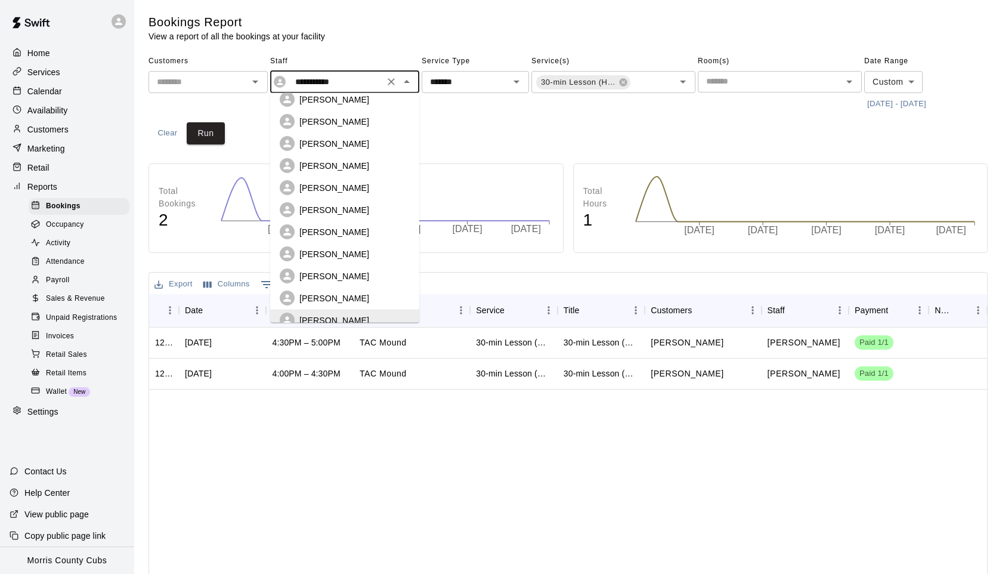 The image size is (1002, 574). What do you see at coordinates (237, 22) in the screenshot?
I see `h5: Bookings Report` at bounding box center [237, 22].